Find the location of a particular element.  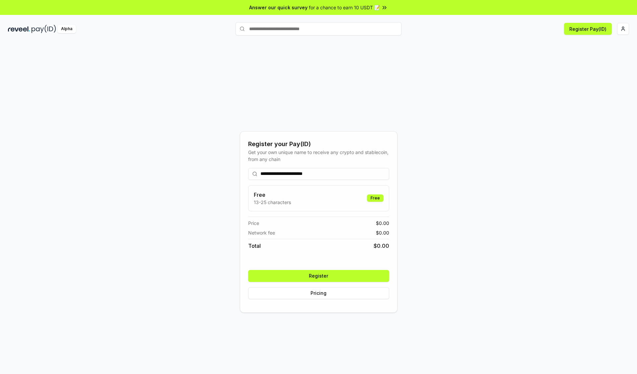

span: for a chance to earn 10 USDT 📝 is located at coordinates (344, 7).